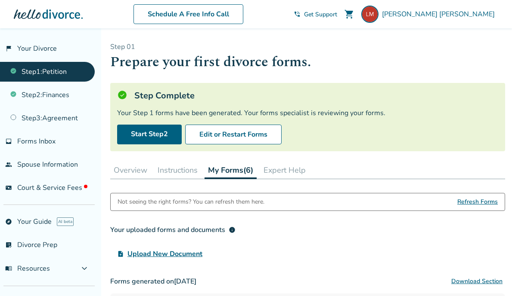 The width and height of the screenshot is (512, 296). What do you see at coordinates (9, 165) in the screenshot?
I see `span: people` at bounding box center [9, 165].